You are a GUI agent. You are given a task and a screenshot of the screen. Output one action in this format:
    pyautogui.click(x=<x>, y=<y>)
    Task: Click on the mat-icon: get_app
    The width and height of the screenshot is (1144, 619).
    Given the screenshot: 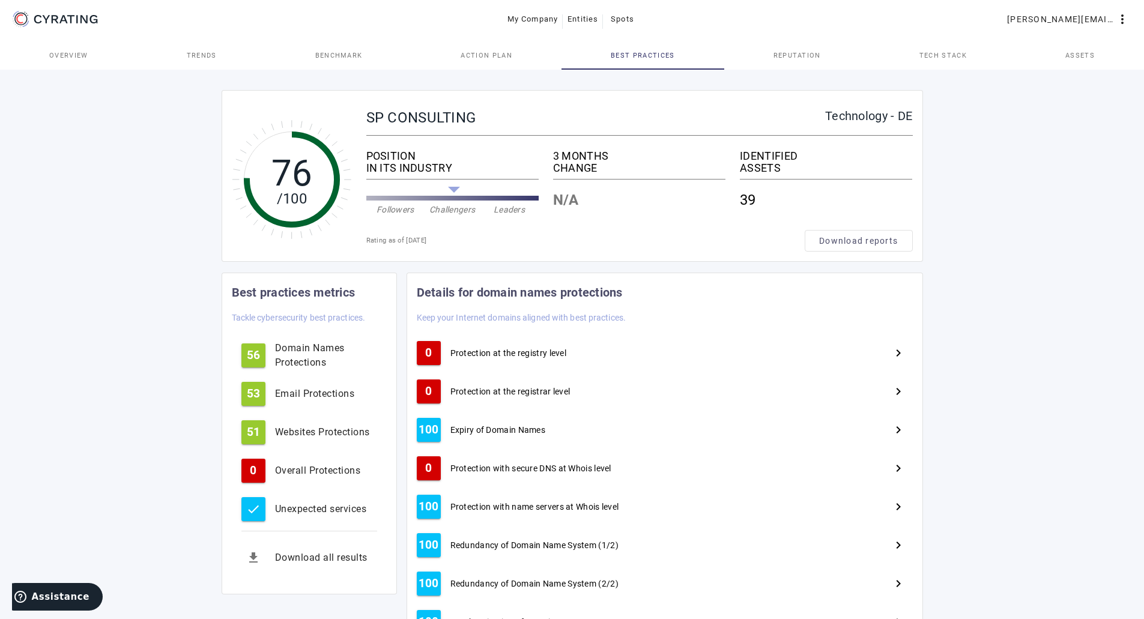 What is the action you would take?
    pyautogui.click(x=253, y=558)
    